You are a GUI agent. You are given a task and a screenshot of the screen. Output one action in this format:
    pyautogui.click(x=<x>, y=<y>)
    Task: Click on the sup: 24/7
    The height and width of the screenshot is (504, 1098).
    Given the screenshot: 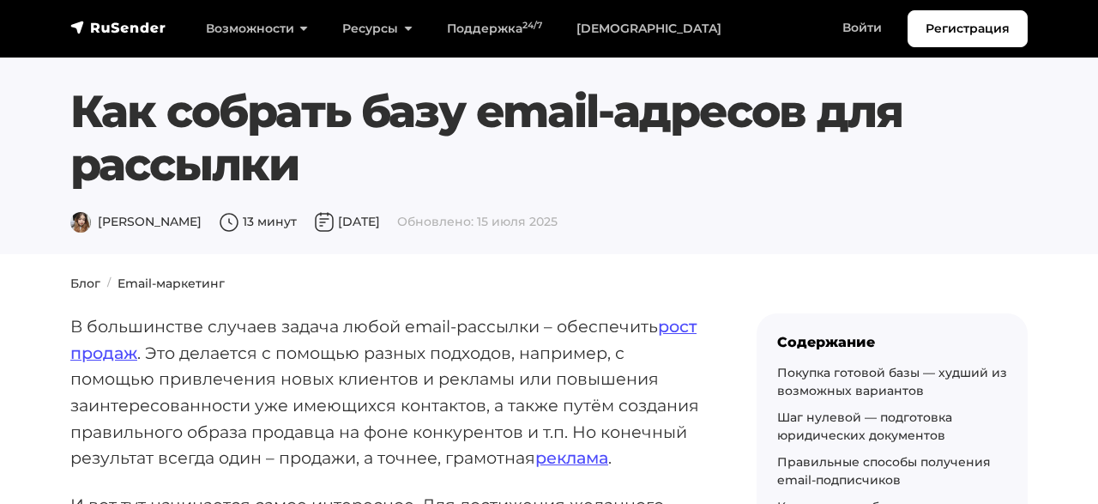 What is the action you would take?
    pyautogui.click(x=532, y=25)
    